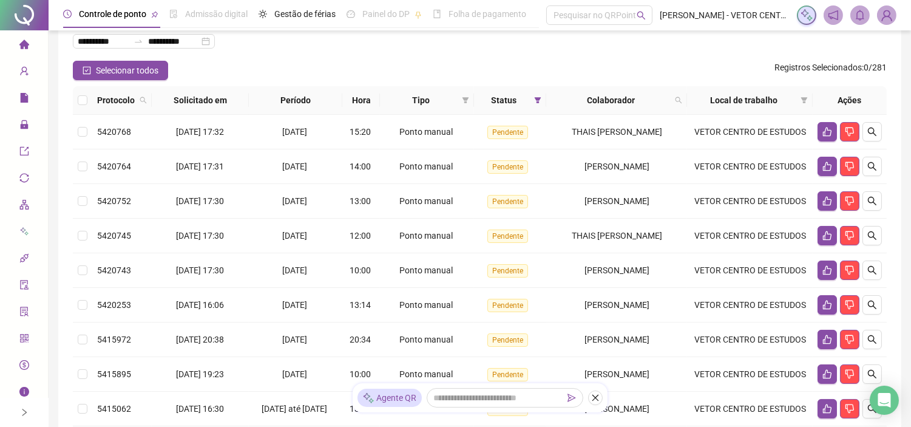 The image size is (911, 427). What do you see at coordinates (24, 100) in the screenshot?
I see `span: file` at bounding box center [24, 100].